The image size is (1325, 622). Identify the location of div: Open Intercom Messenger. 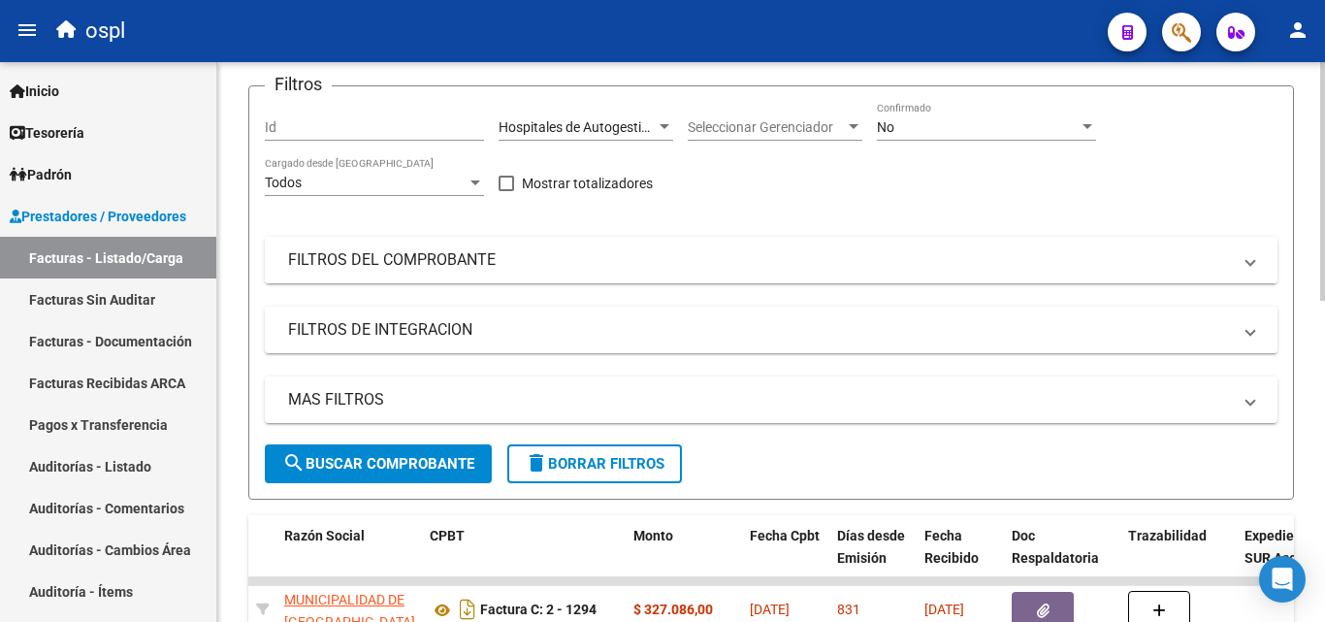
(1283, 579).